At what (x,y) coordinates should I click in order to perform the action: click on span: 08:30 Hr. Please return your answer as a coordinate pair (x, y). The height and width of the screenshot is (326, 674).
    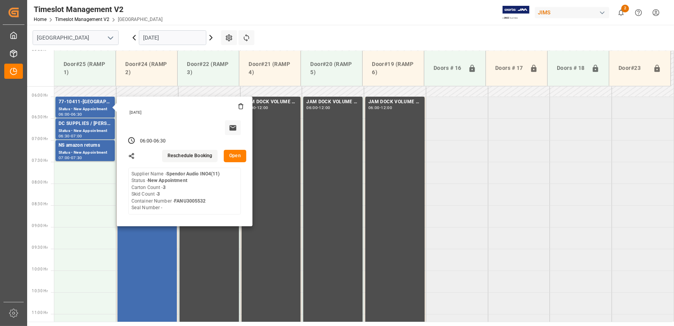
    Looking at the image, I should click on (40, 204).